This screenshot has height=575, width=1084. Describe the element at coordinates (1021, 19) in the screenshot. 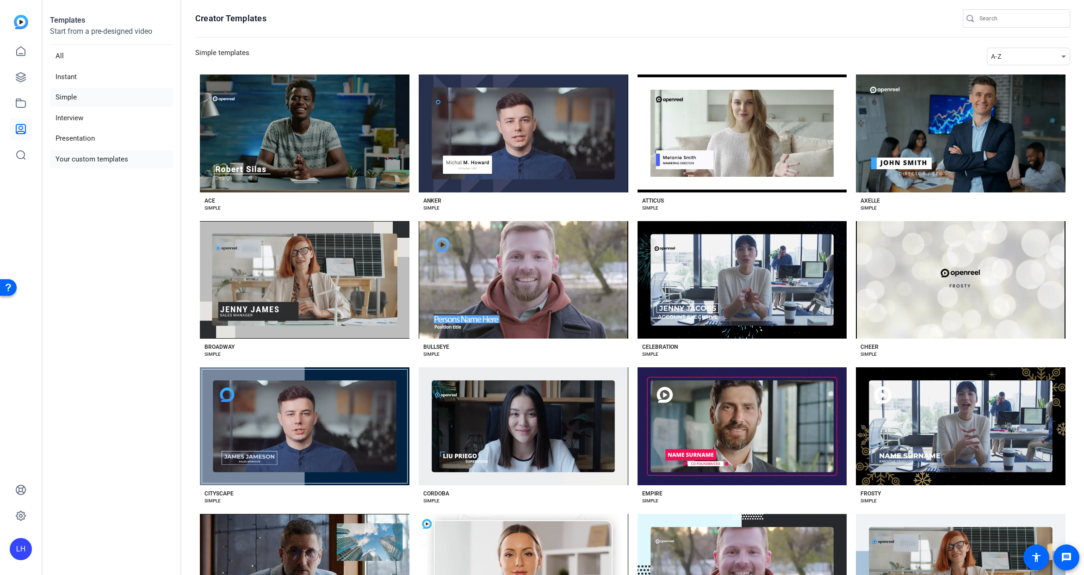

I see `input: Search` at that location.